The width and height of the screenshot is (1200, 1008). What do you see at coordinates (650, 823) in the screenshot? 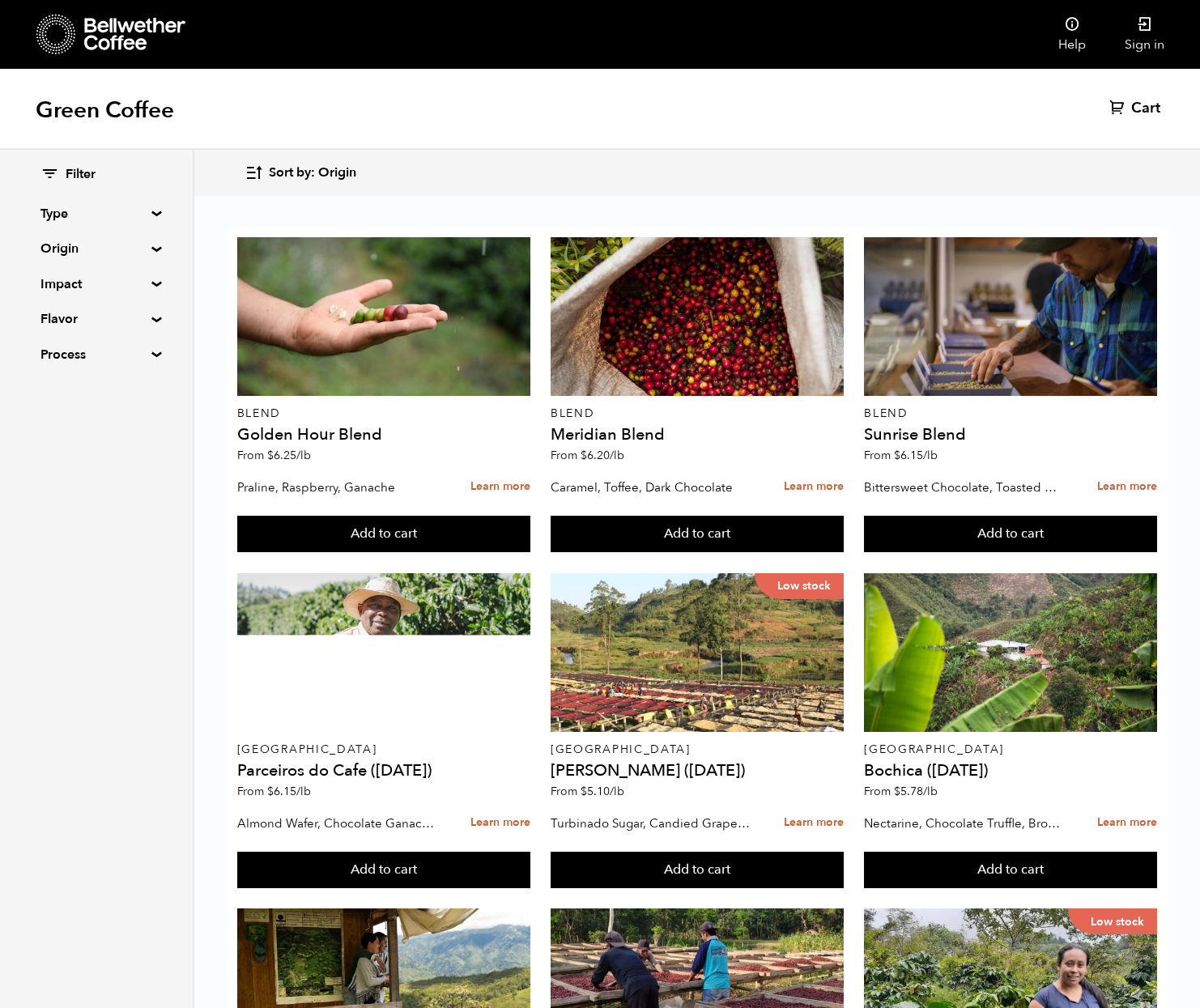
I see `p: Turbinado Sugar, Candied Grapefruit, Spiced Plum` at bounding box center [650, 823].